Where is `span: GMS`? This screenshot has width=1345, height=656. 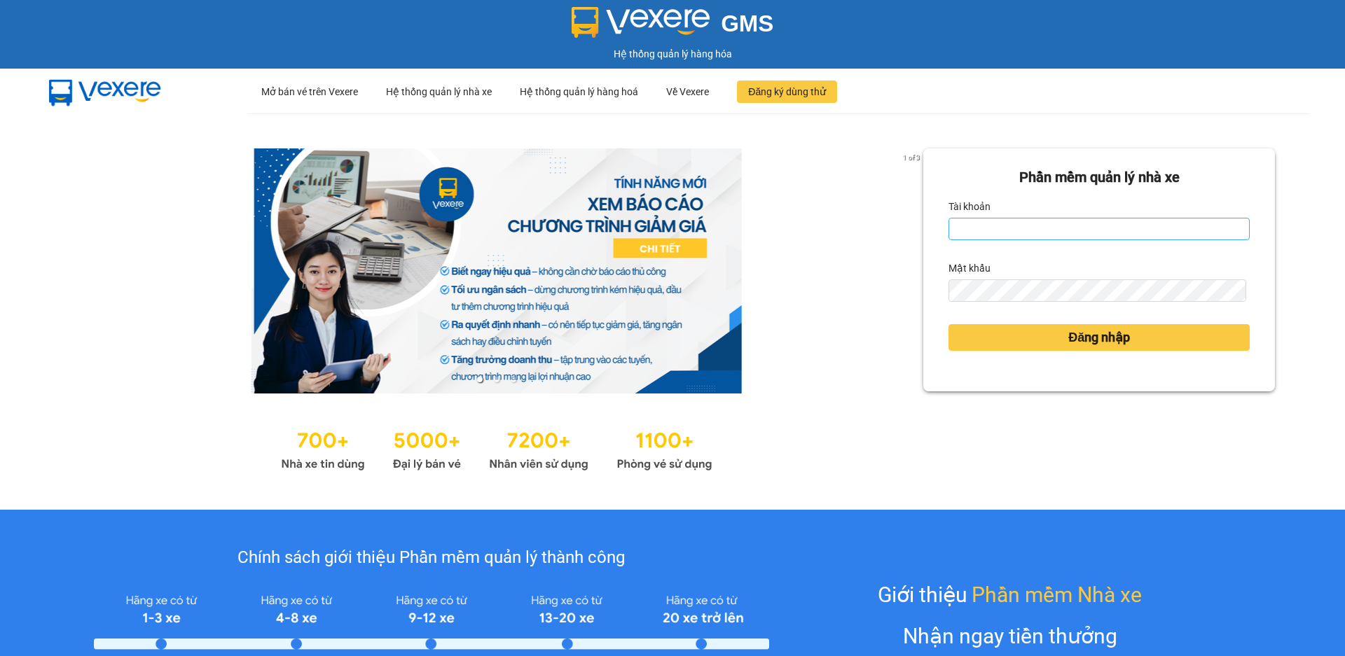
span: GMS is located at coordinates (747, 23).